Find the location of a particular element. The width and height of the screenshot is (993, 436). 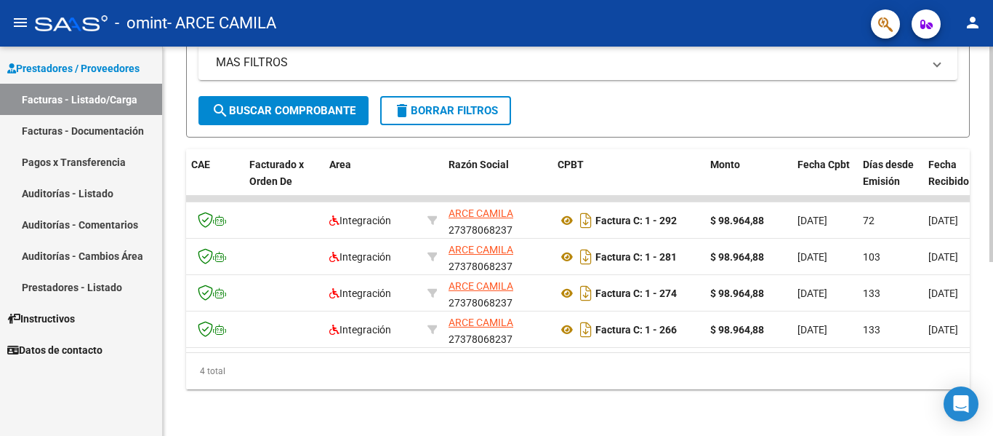

datatable-header-cell: Días desde Emisión is located at coordinates (890, 181).